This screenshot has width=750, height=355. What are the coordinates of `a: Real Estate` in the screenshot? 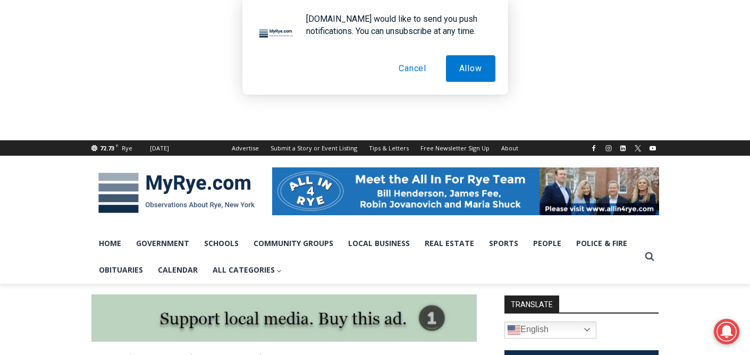 It's located at (449, 243).